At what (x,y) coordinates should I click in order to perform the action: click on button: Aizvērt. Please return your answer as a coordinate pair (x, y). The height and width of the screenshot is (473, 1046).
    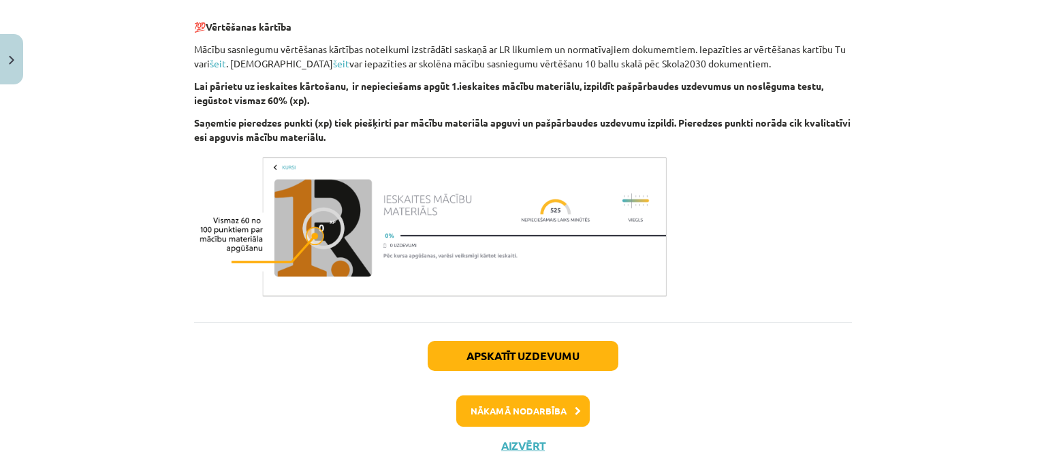
    Looking at the image, I should click on (523, 446).